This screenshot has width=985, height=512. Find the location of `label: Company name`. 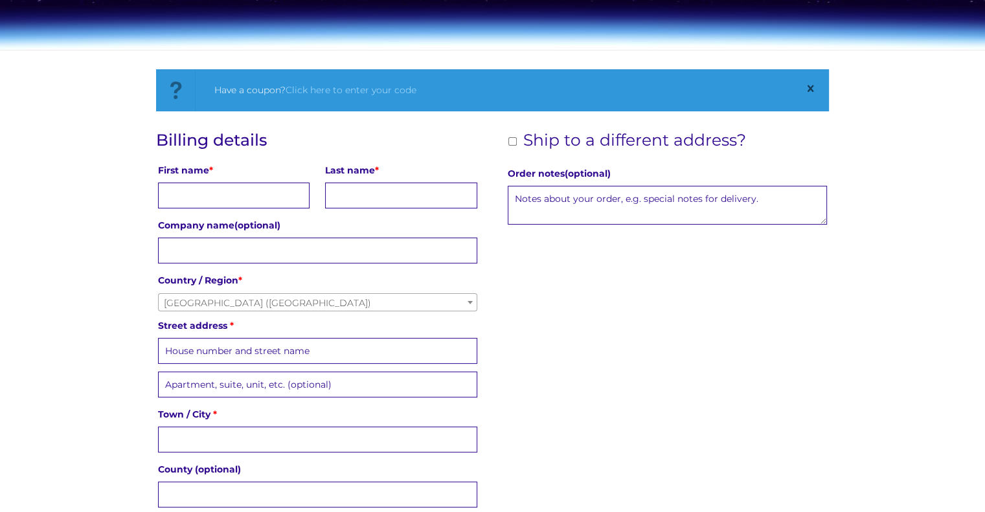

label: Company name is located at coordinates (317, 225).